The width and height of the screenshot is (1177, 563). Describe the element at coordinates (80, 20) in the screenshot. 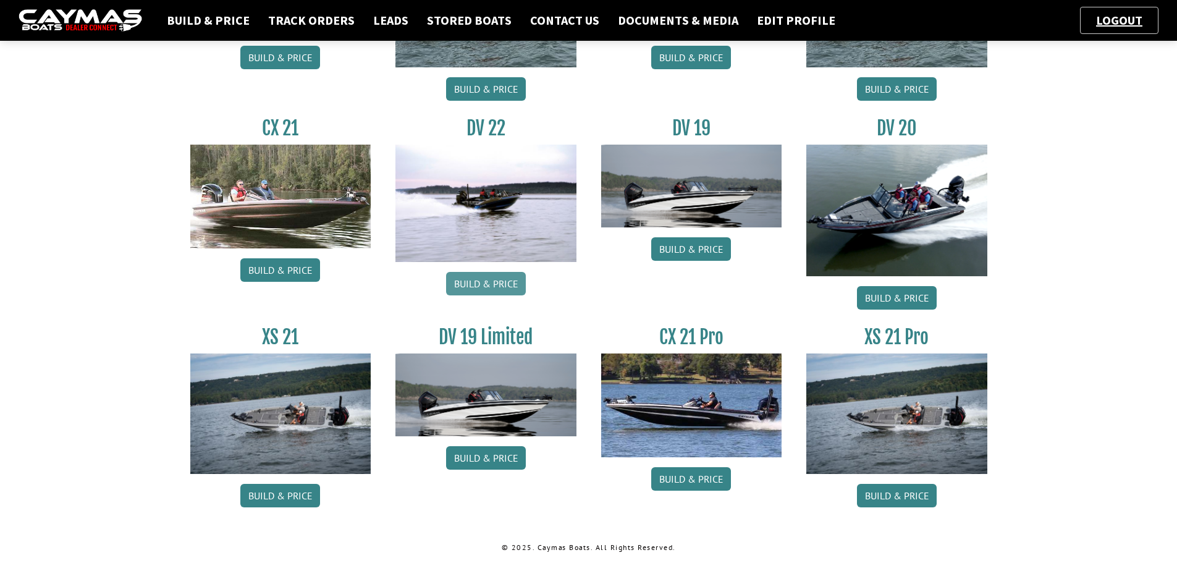

I see `img: caymas-dealer-connect-2ed40d3bc7270c1d8d7ffb4b79bf05adc795679939227970def78ec6f6c03838.gif` at that location.